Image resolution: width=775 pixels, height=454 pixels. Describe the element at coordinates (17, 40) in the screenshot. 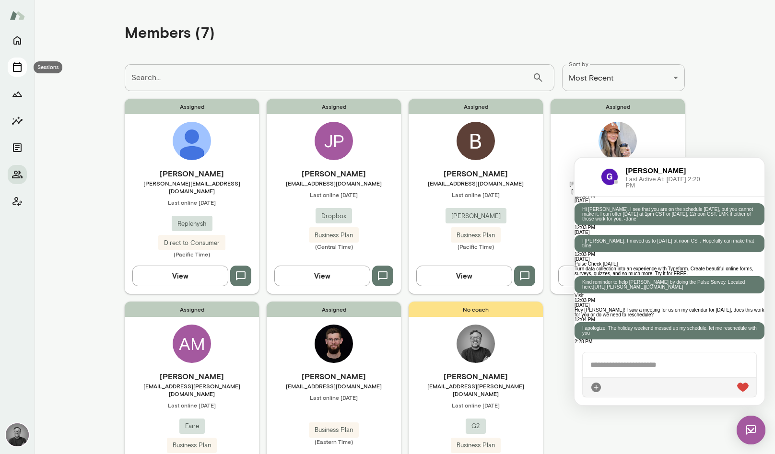

I see `button: Home` at that location.